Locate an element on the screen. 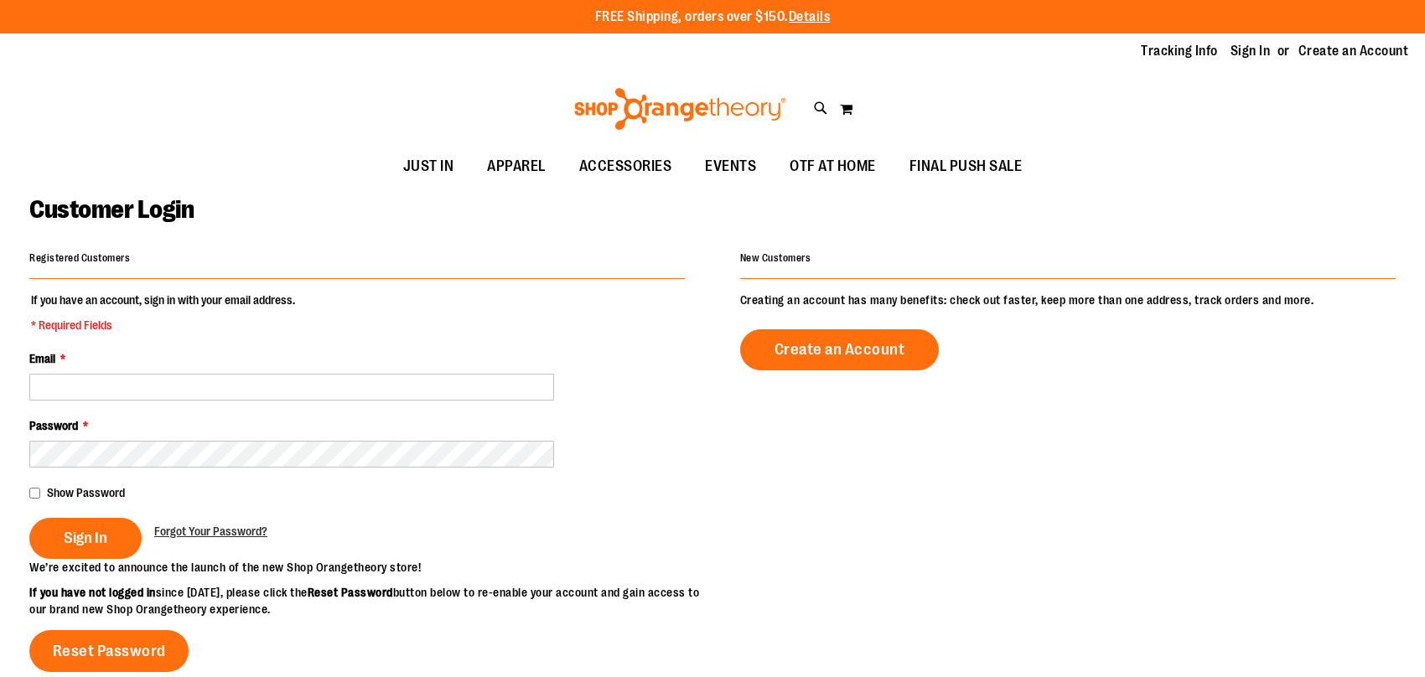 The image size is (1425, 677). a: APPAREL is located at coordinates (516, 167).